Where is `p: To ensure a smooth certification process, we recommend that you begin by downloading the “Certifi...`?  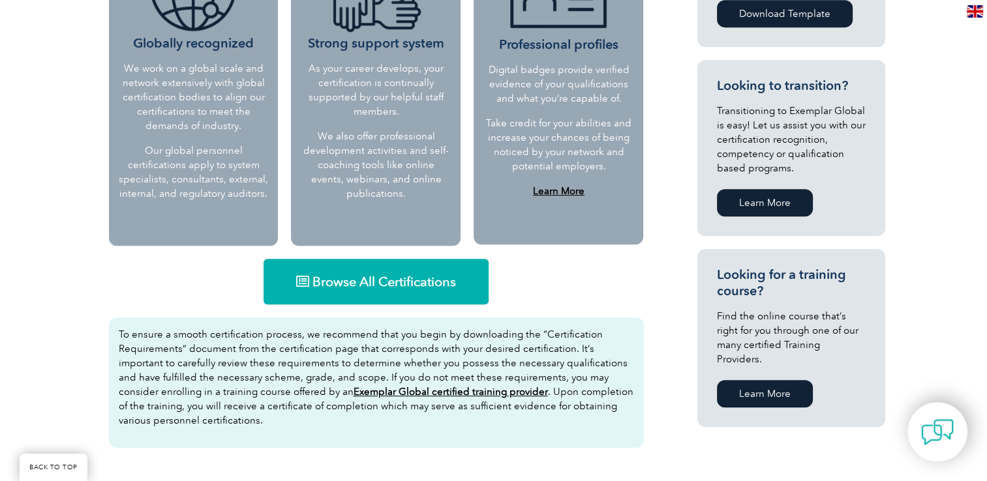
p: To ensure a smooth certification process, we recommend that you begin by downloading the “Certifi... is located at coordinates (376, 378).